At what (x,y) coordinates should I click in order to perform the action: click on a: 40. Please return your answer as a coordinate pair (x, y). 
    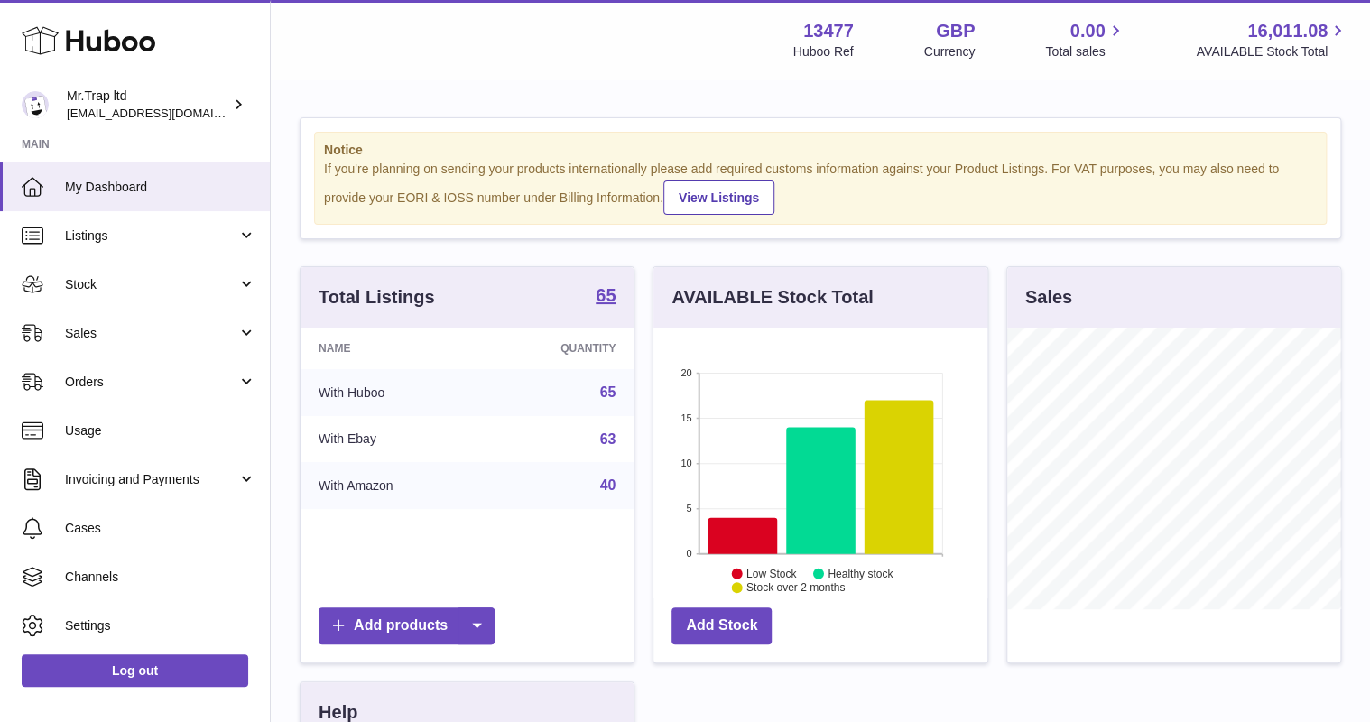
    Looking at the image, I should click on (608, 485).